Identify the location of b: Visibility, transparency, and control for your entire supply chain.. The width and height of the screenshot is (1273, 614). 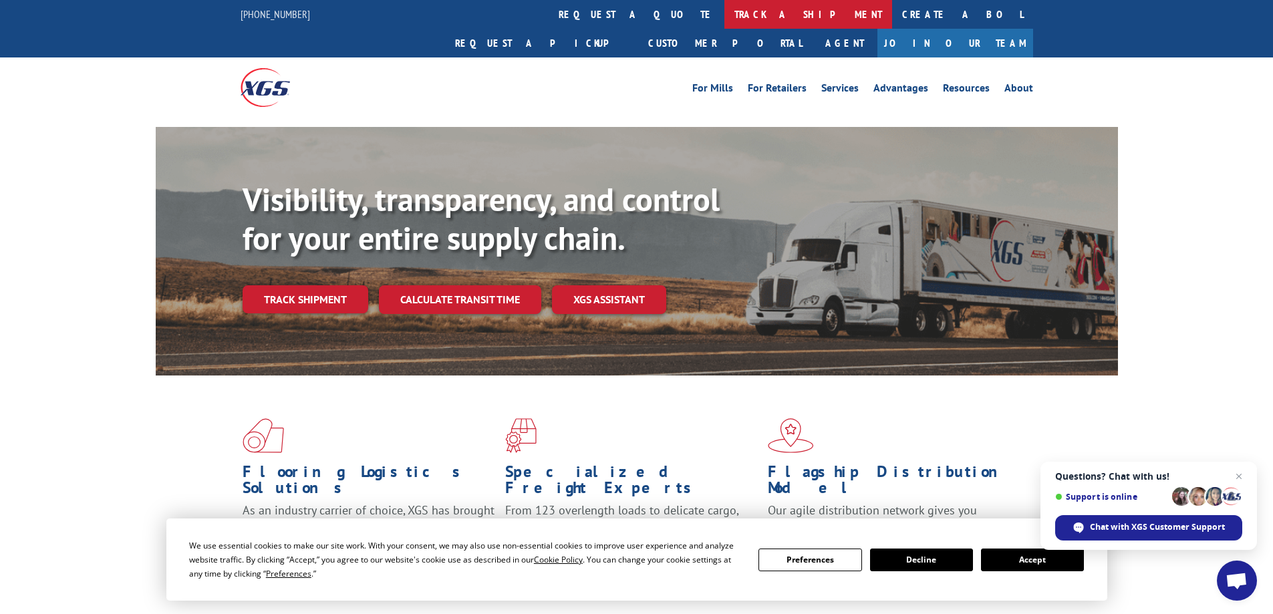
(481, 219).